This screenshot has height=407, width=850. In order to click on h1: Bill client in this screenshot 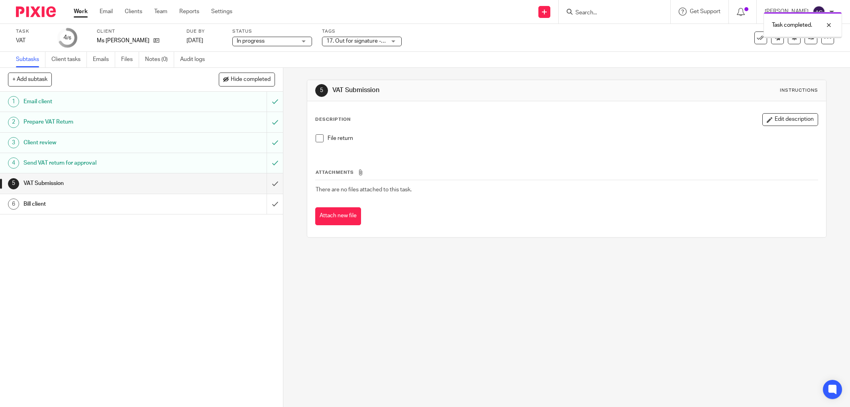, I will do `click(102, 204)`.